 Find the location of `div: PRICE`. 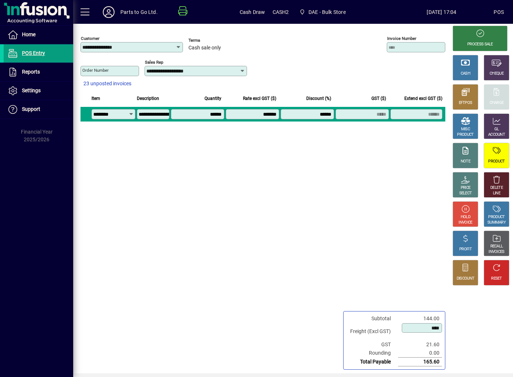

div: PRICE is located at coordinates (465, 188).